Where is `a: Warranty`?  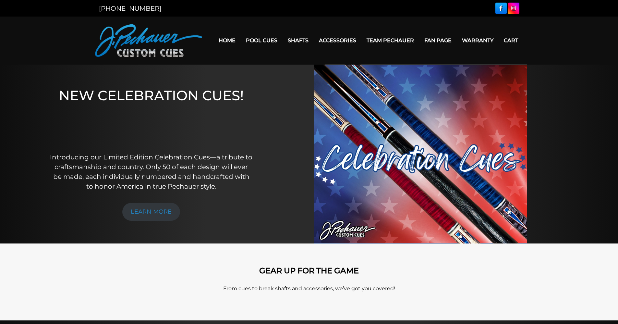
a: Warranty is located at coordinates (477, 40).